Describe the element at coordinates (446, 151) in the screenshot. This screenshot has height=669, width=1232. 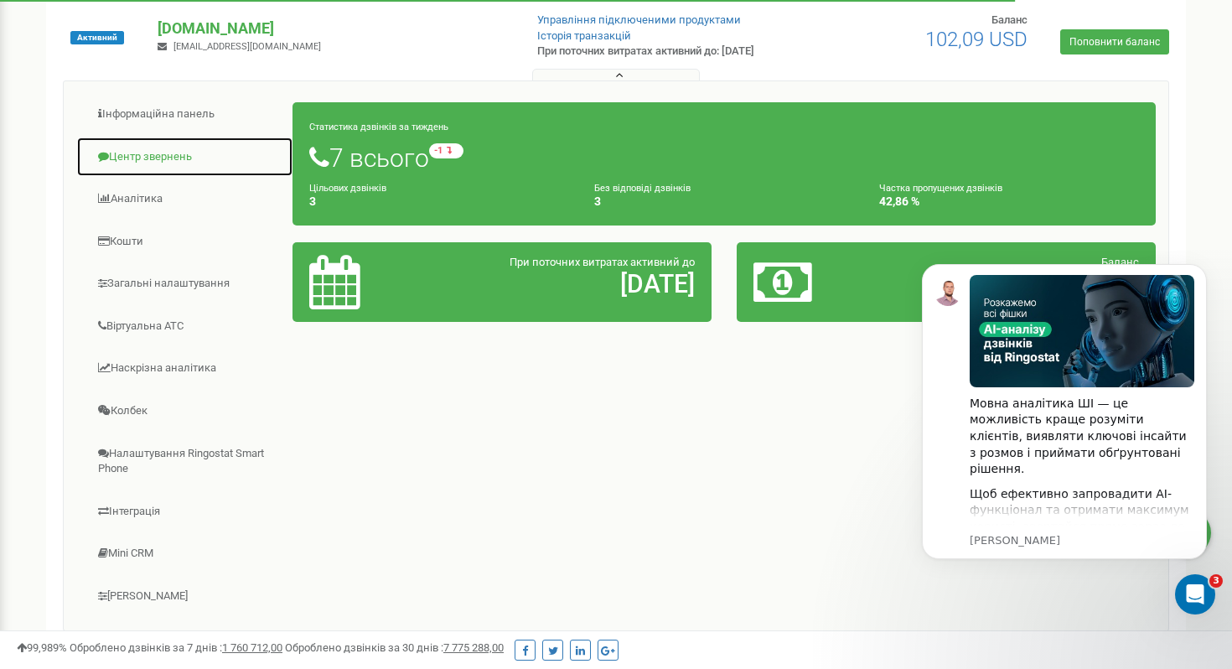
I see `small: -1` at that location.